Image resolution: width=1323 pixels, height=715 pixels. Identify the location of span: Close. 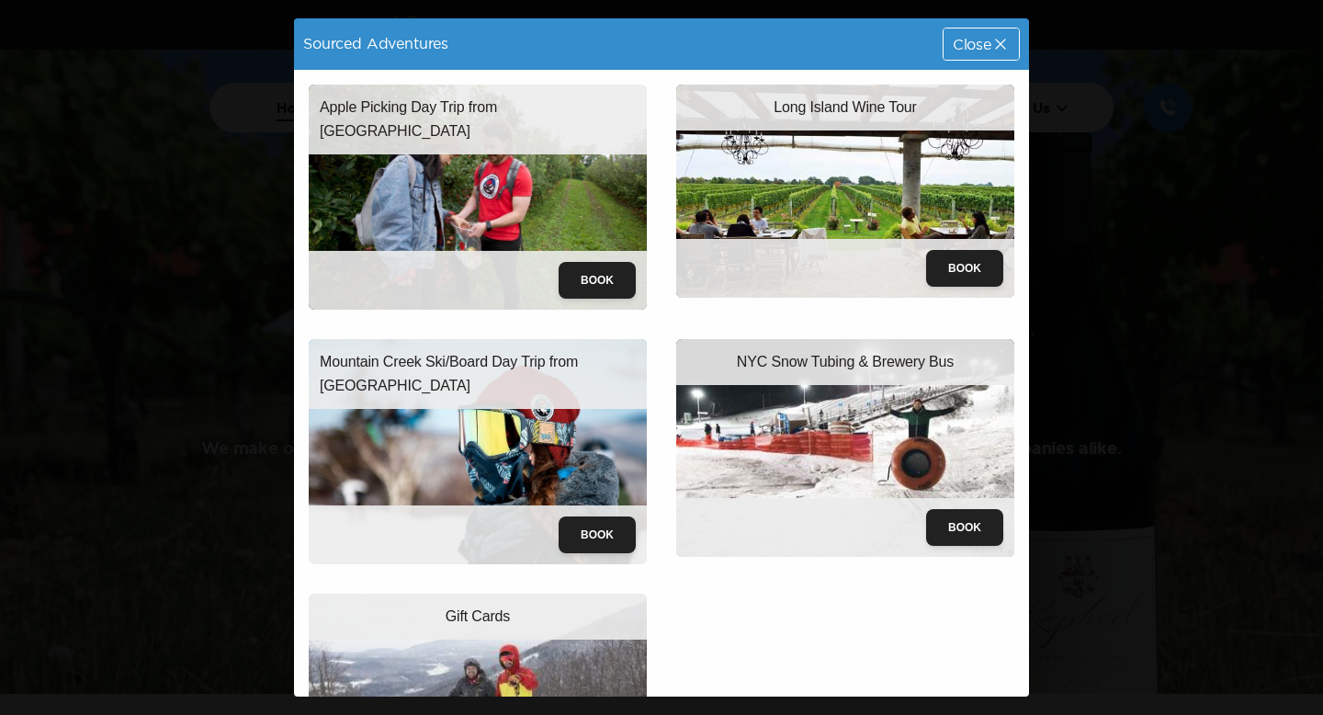
(972, 44).